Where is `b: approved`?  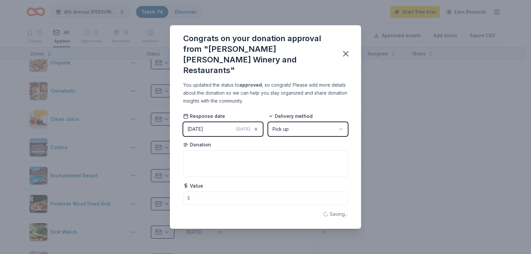
b: approved is located at coordinates (251, 85).